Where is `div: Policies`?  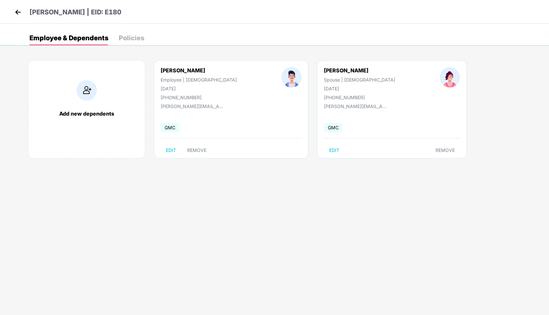 div: Policies is located at coordinates (131, 38).